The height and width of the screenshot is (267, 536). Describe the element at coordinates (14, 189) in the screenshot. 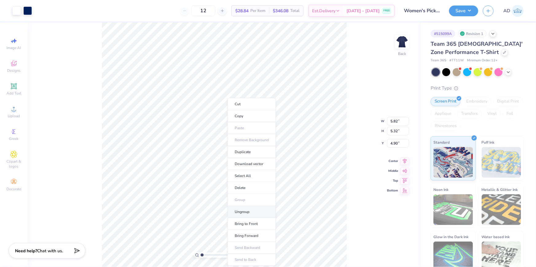

I see `span: Decorate` at that location.